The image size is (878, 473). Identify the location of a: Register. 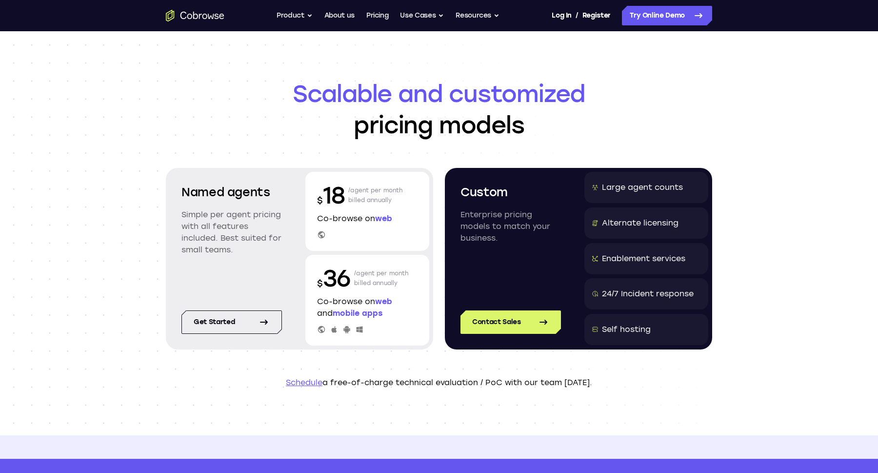
(597, 16).